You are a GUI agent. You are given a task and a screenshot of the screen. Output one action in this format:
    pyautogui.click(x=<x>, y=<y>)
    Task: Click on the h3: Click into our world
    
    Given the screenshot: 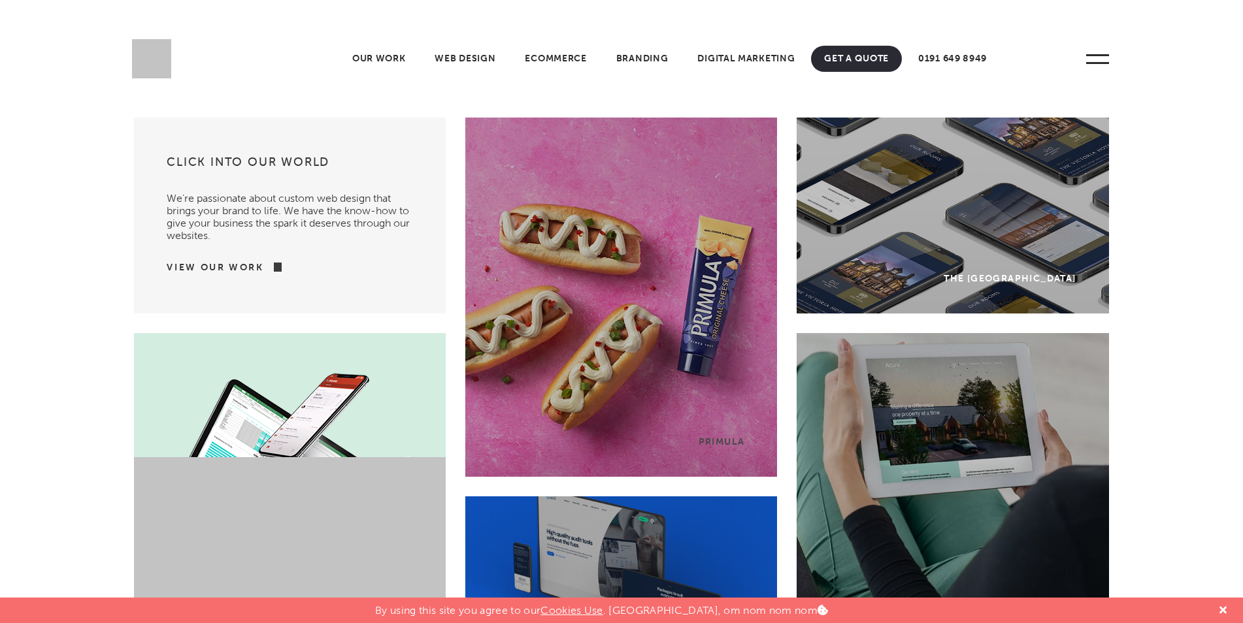 What is the action you would take?
    pyautogui.click(x=289, y=167)
    